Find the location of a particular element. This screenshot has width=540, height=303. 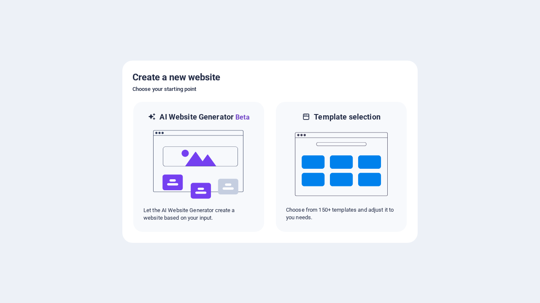

span: Beta is located at coordinates (242, 117).